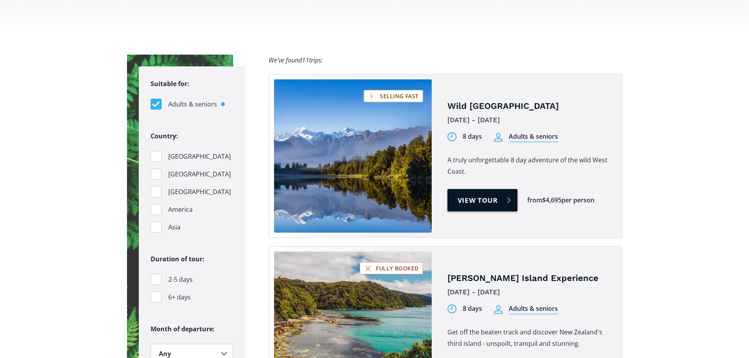 This screenshot has width=749, height=358. What do you see at coordinates (170, 84) in the screenshot?
I see `legend: Suitable for:` at bounding box center [170, 84].